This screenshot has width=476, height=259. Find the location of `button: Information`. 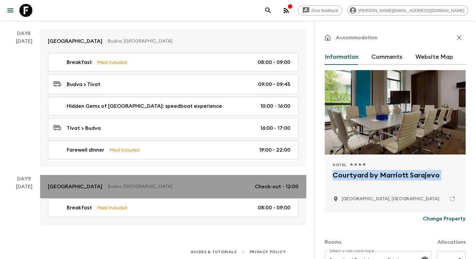

button: Information is located at coordinates (342, 57).